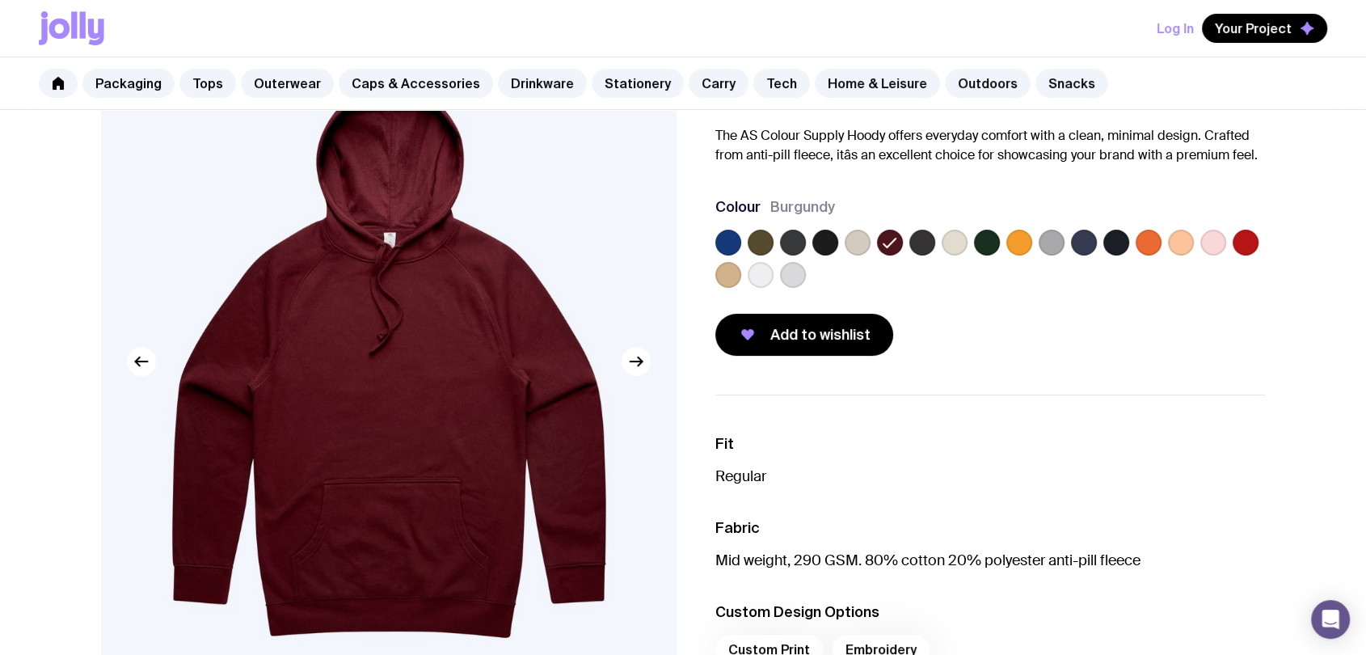  I want to click on a: Home & Leisure, so click(877, 83).